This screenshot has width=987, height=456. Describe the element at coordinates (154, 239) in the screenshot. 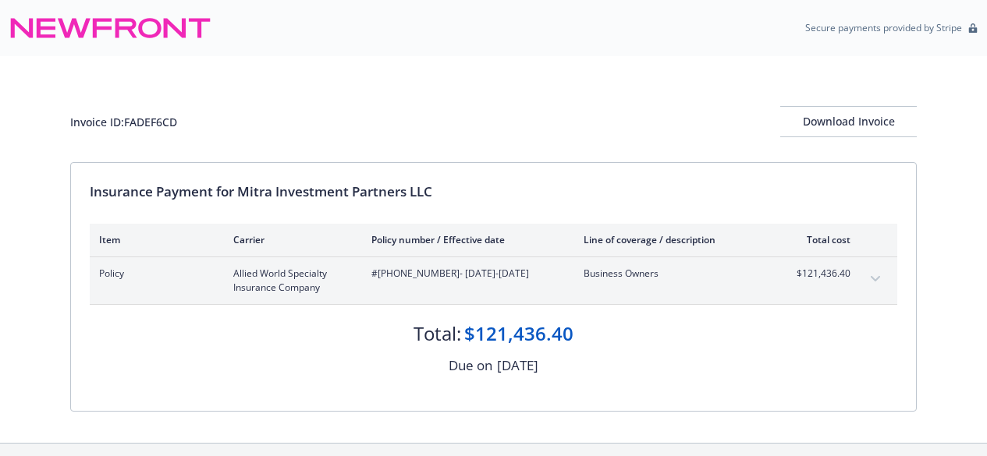

I see `div: Item` at that location.